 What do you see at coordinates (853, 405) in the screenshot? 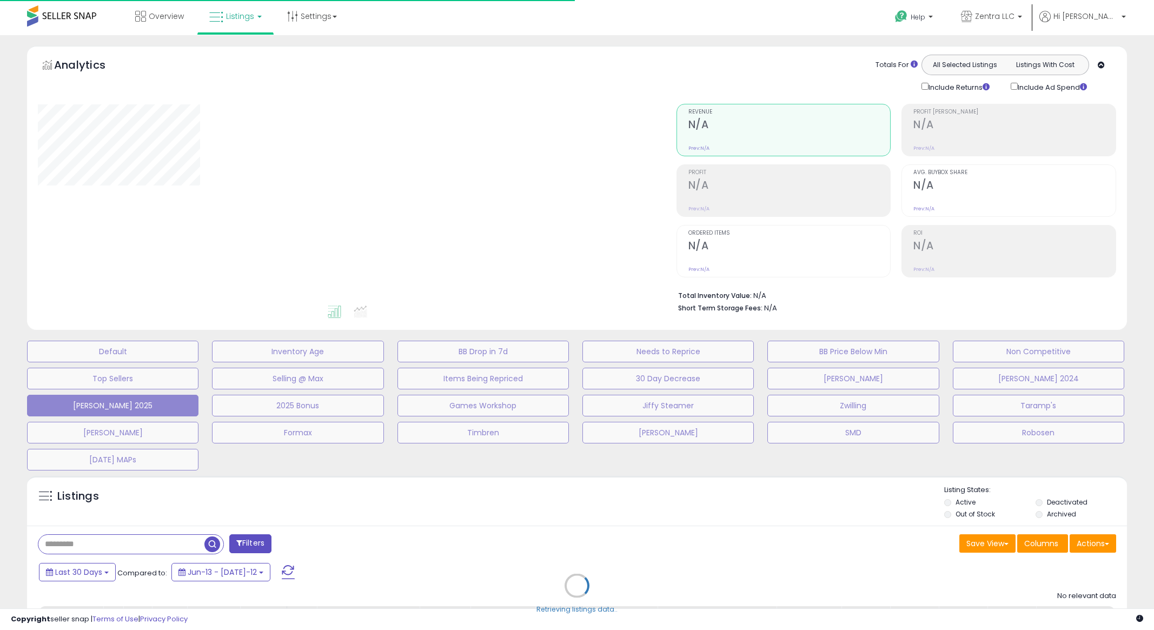
I see `button: Zwilling` at bounding box center [853, 405].